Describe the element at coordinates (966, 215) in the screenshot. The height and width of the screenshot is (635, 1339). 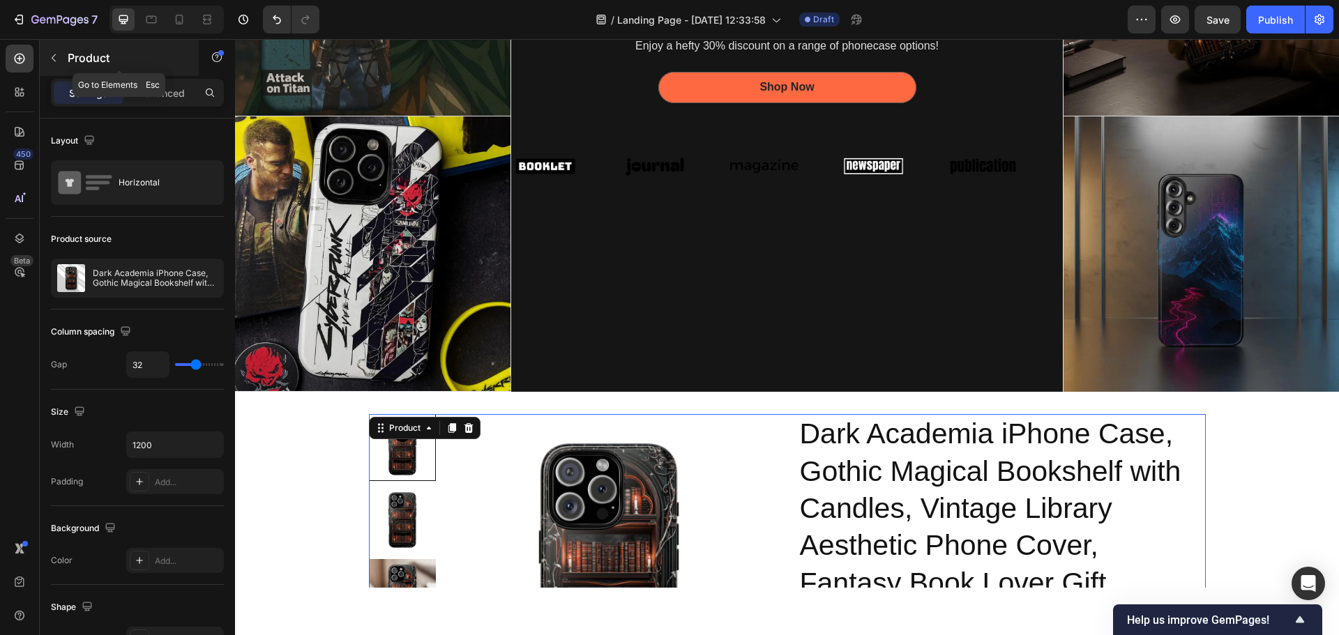
I see `img: gempages_586293296431629147-c6c2669e-0685-4b8d-868b-35328eb36a4f.webp` at that location.